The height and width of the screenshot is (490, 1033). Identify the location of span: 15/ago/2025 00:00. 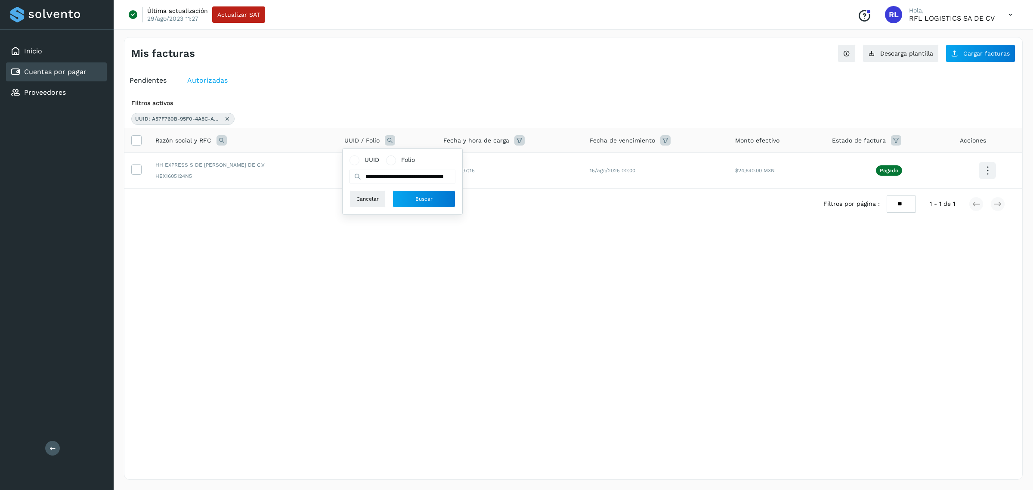
(612, 170).